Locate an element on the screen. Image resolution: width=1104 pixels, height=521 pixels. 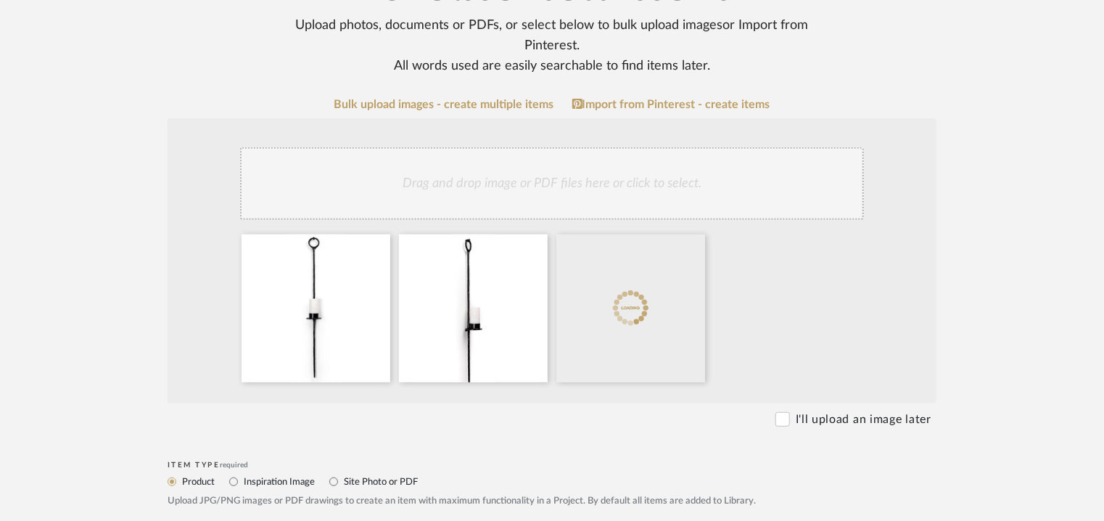
a: Bulk upload images - create multiple items is located at coordinates (444, 104).